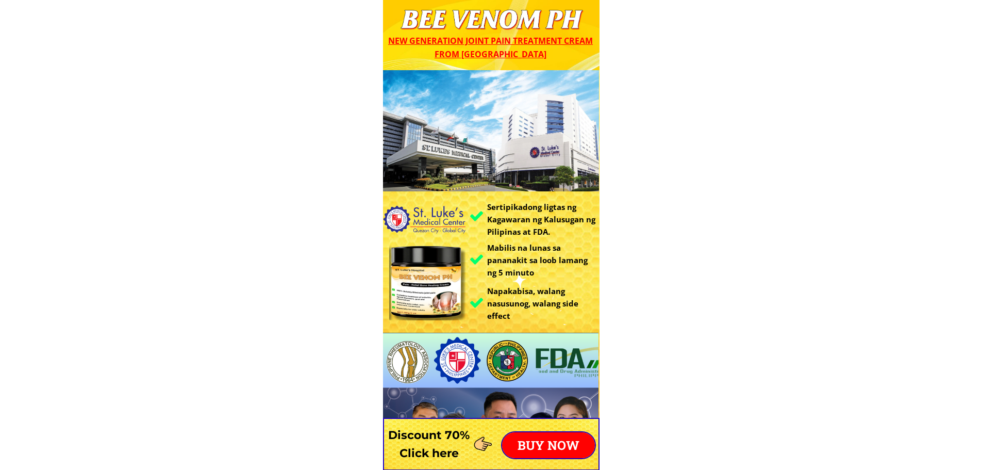 The image size is (982, 470). I want to click on h3: Mabilis na lunas sa pananakit sa loob lamang ng 5 minuto, so click(542, 260).